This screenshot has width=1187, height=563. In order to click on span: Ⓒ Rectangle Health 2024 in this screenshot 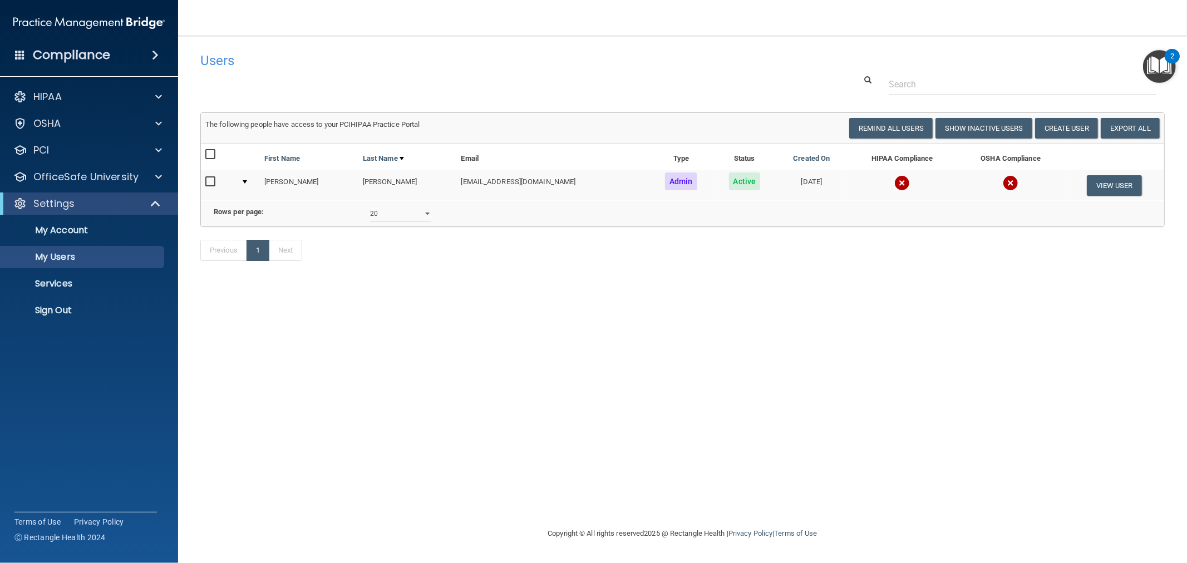, I will do `click(60, 537)`.